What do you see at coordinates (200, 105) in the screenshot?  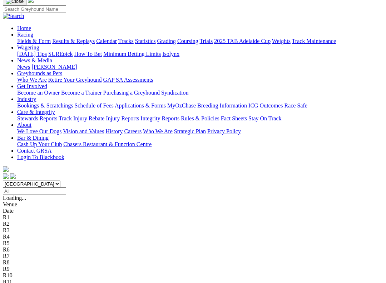 I see `div: Industry` at bounding box center [200, 105].